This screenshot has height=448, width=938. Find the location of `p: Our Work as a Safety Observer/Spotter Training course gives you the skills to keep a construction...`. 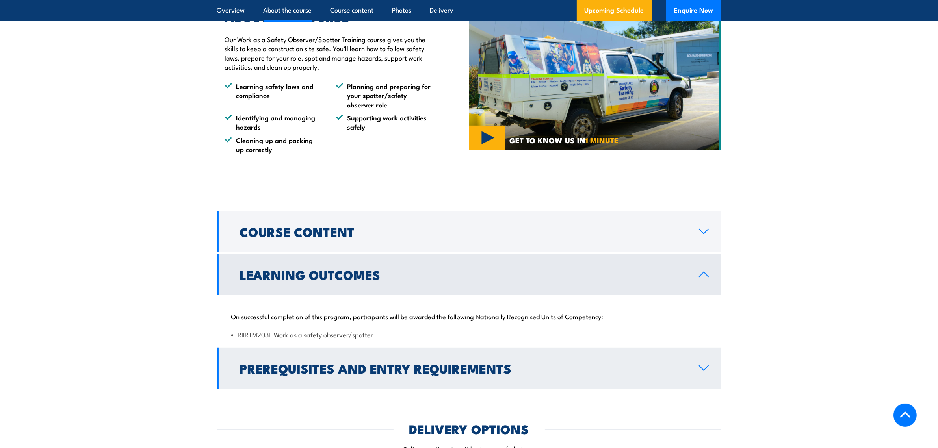

p: Our Work as a Safety Observer/Spotter Training course gives you the skills to keep a construction... is located at coordinates (329, 53).